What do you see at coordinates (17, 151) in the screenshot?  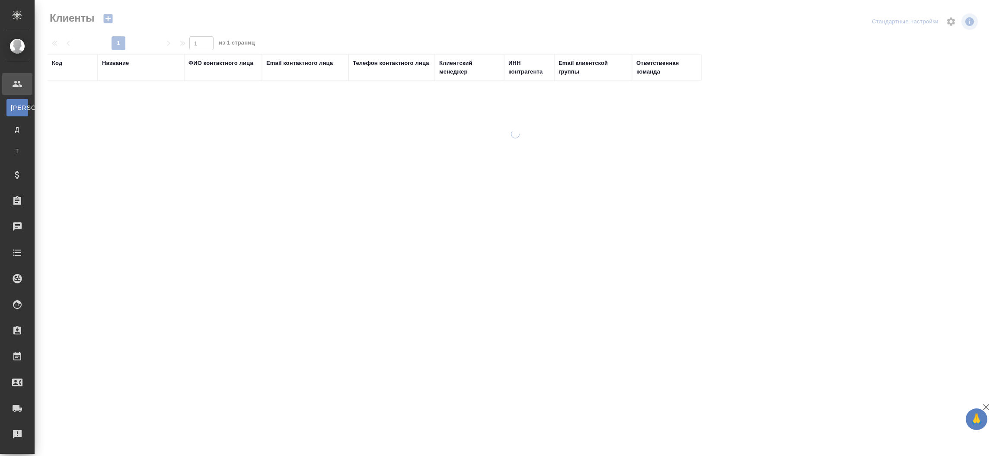 I see `a: Т` at bounding box center [17, 151].